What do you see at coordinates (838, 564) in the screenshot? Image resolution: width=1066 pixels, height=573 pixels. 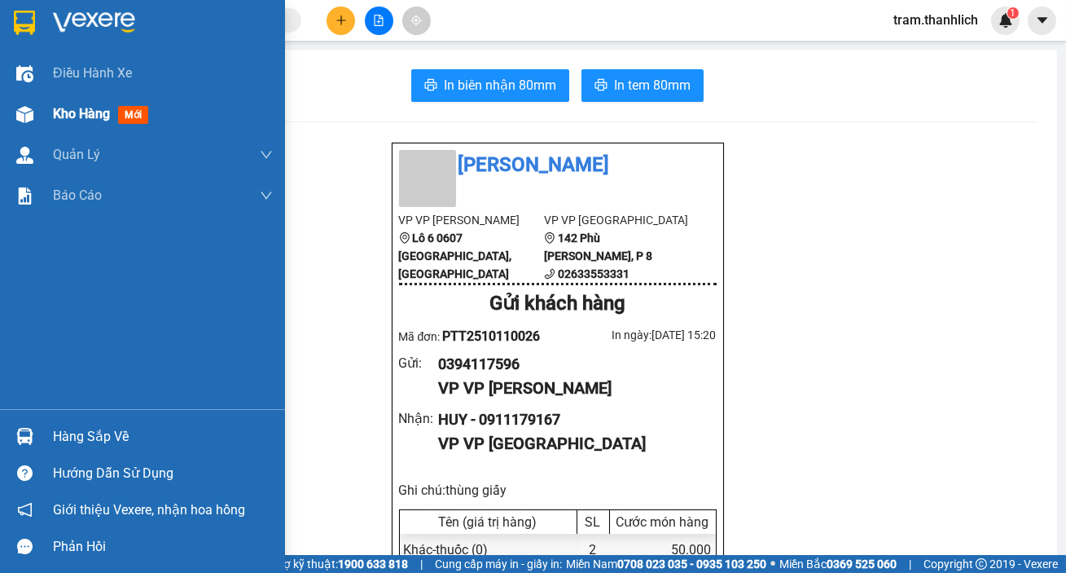 I see `span: Miền Bắc` at bounding box center [838, 564].